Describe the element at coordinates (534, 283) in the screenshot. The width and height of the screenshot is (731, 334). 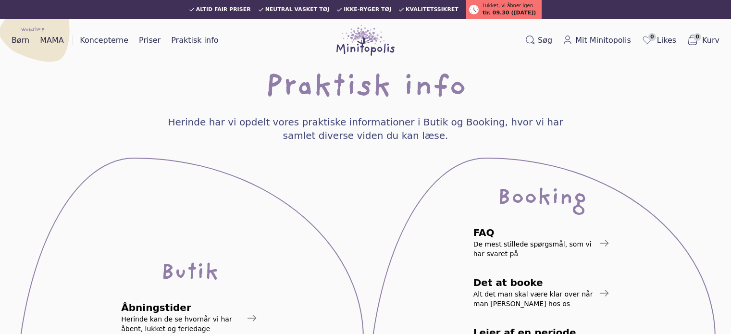
I see `span: Det at booke` at that location.